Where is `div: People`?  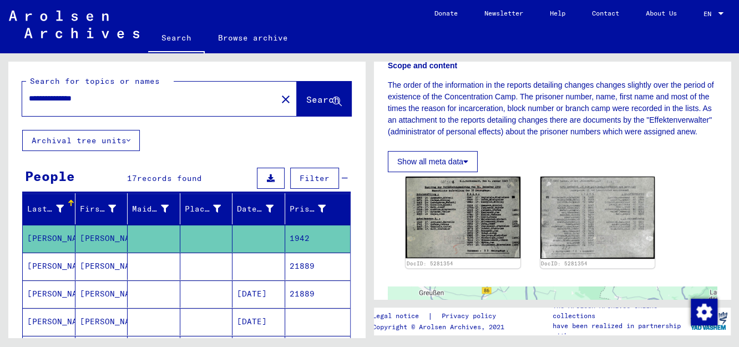
div: People is located at coordinates (50, 176).